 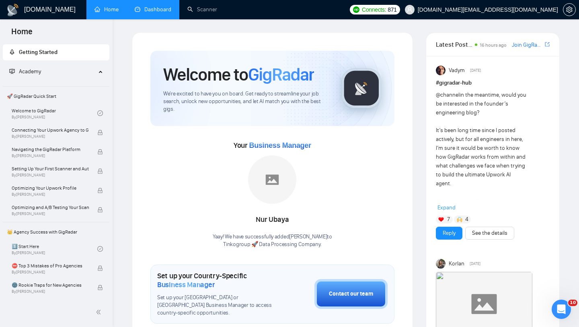 What do you see at coordinates (272, 244) in the screenshot?
I see `p: Tinkogroup 🚀 Data Processing Company .` at bounding box center [272, 244].